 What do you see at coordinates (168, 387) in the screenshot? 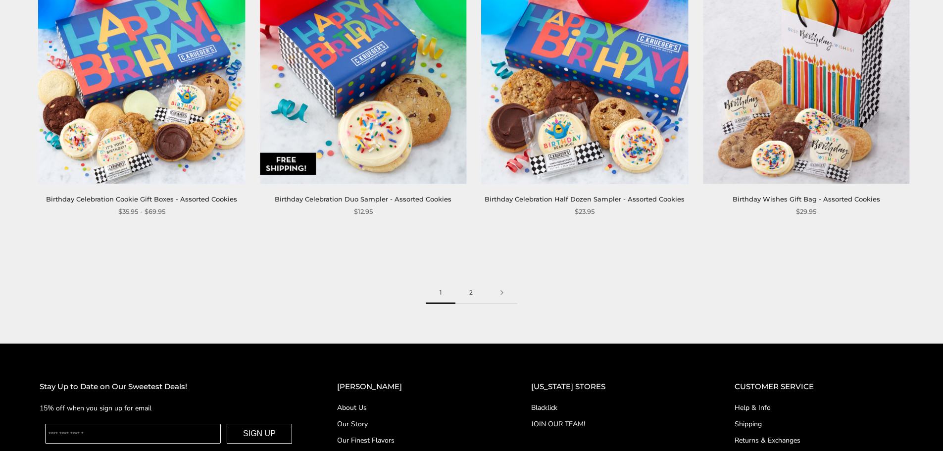
I see `h2: Stay Up to Date on Our Sweetest Deals!` at bounding box center [168, 387].